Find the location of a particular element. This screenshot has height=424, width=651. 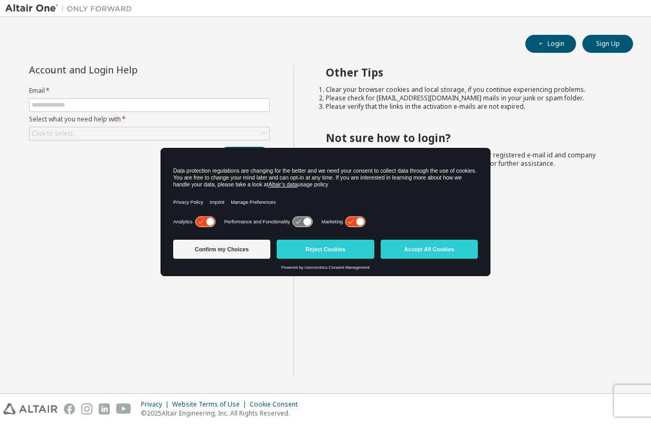

img: youtube.svg is located at coordinates (124, 409).